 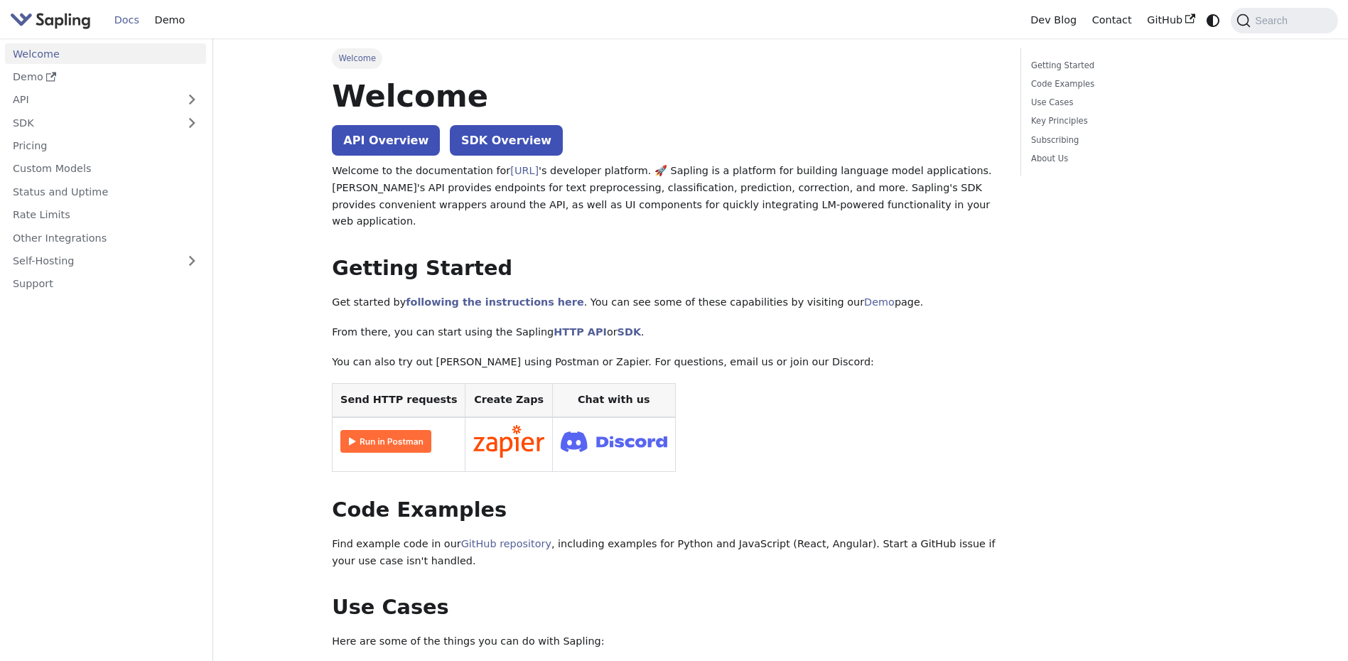 I want to click on a: Key Principles, so click(x=1127, y=121).